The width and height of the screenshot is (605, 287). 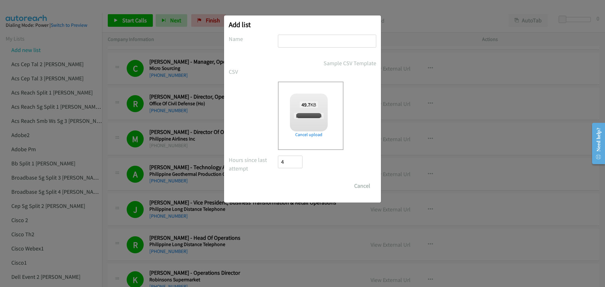 What do you see at coordinates (12, 21) in the screenshot?
I see `div: Need help?` at bounding box center [12, 21].